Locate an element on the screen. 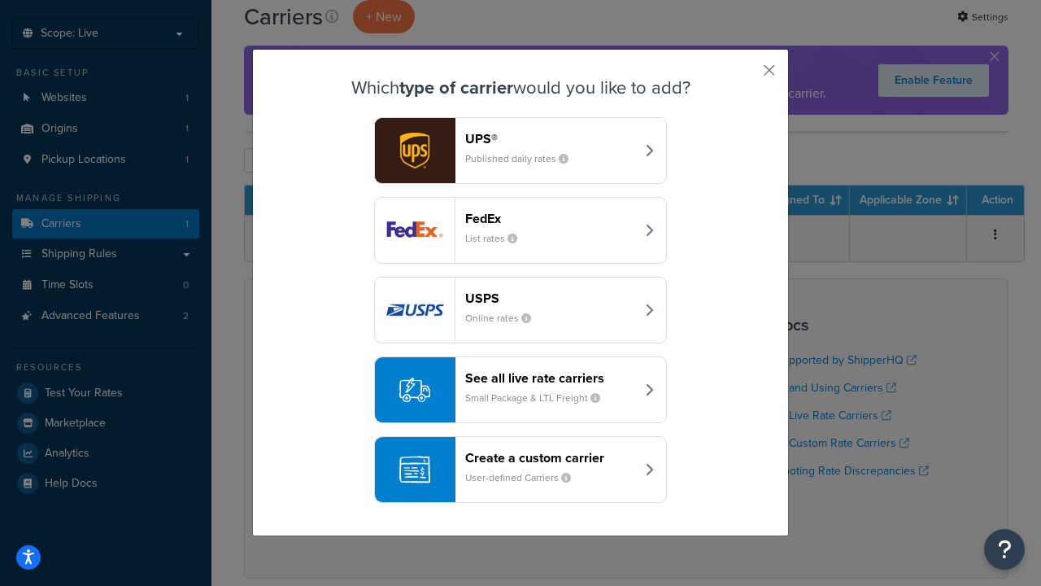  strong: type of carrier is located at coordinates (456, 87).